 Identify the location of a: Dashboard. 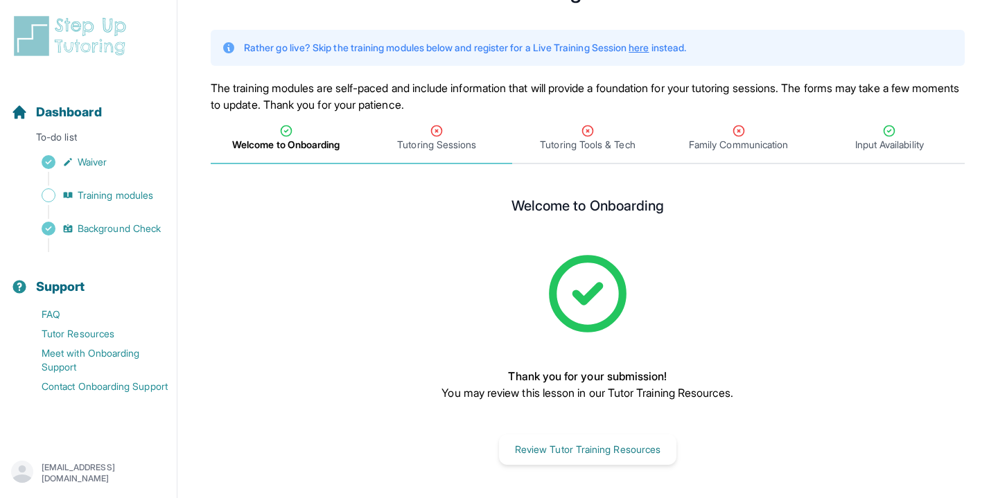
(56, 112).